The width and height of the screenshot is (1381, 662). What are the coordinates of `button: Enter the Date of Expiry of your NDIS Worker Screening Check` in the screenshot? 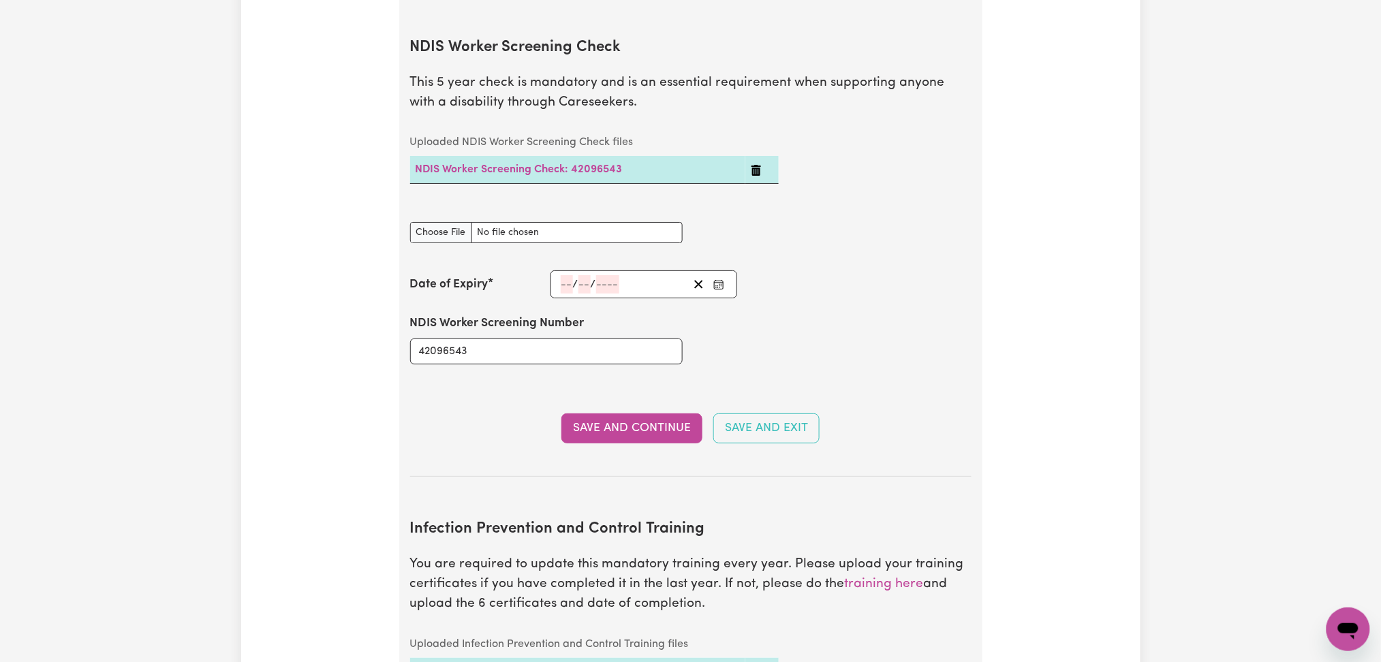 It's located at (719, 284).